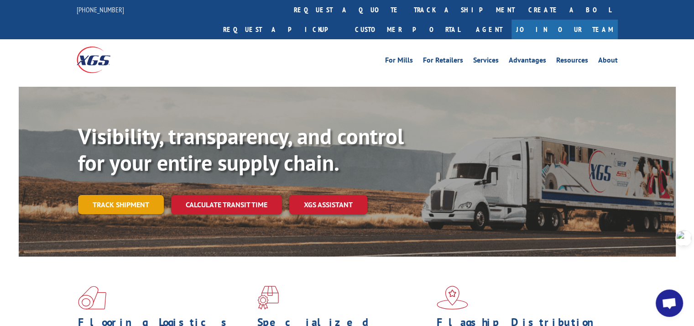  Describe the element at coordinates (241, 149) in the screenshot. I see `b: Visibility, transparency, and control for your entire supply chain.` at that location.